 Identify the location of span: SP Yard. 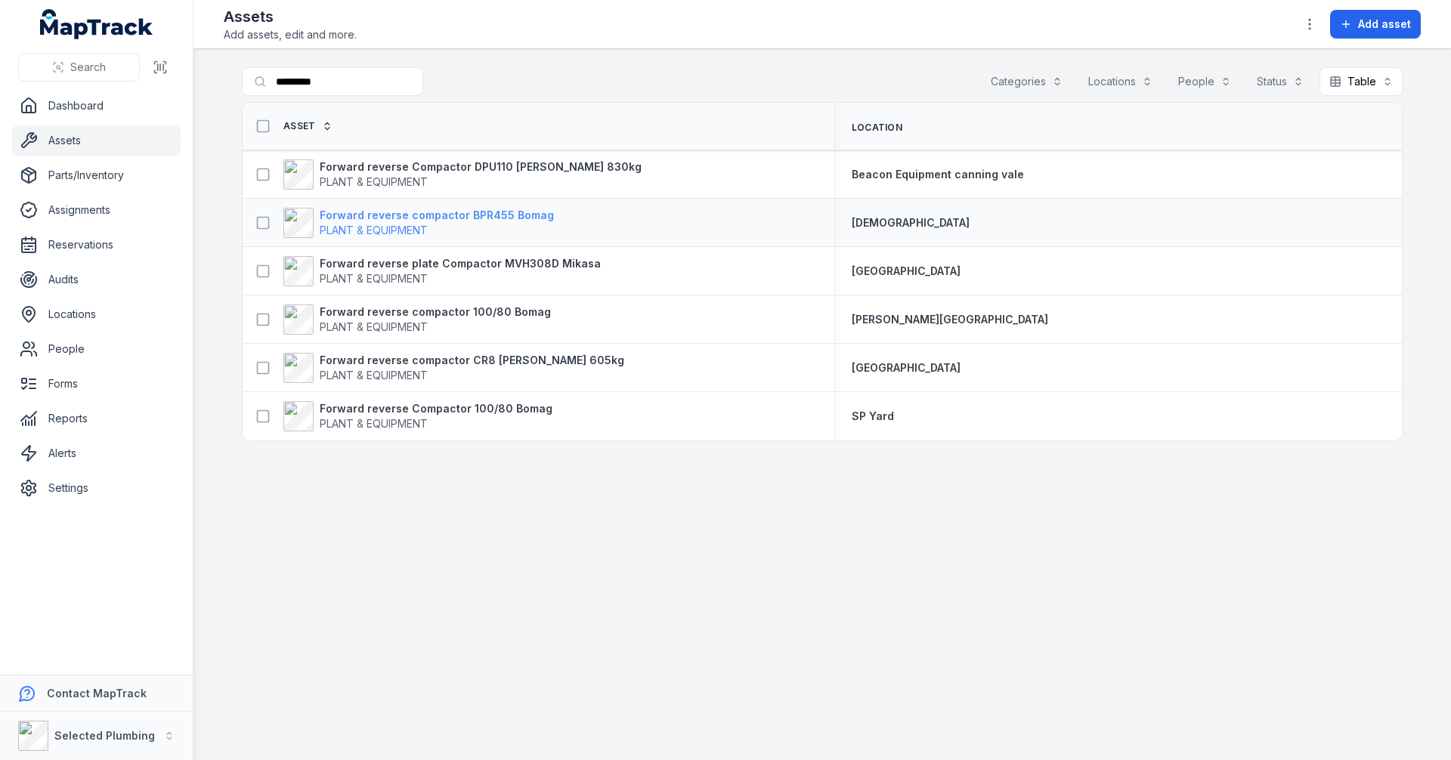
(873, 416).